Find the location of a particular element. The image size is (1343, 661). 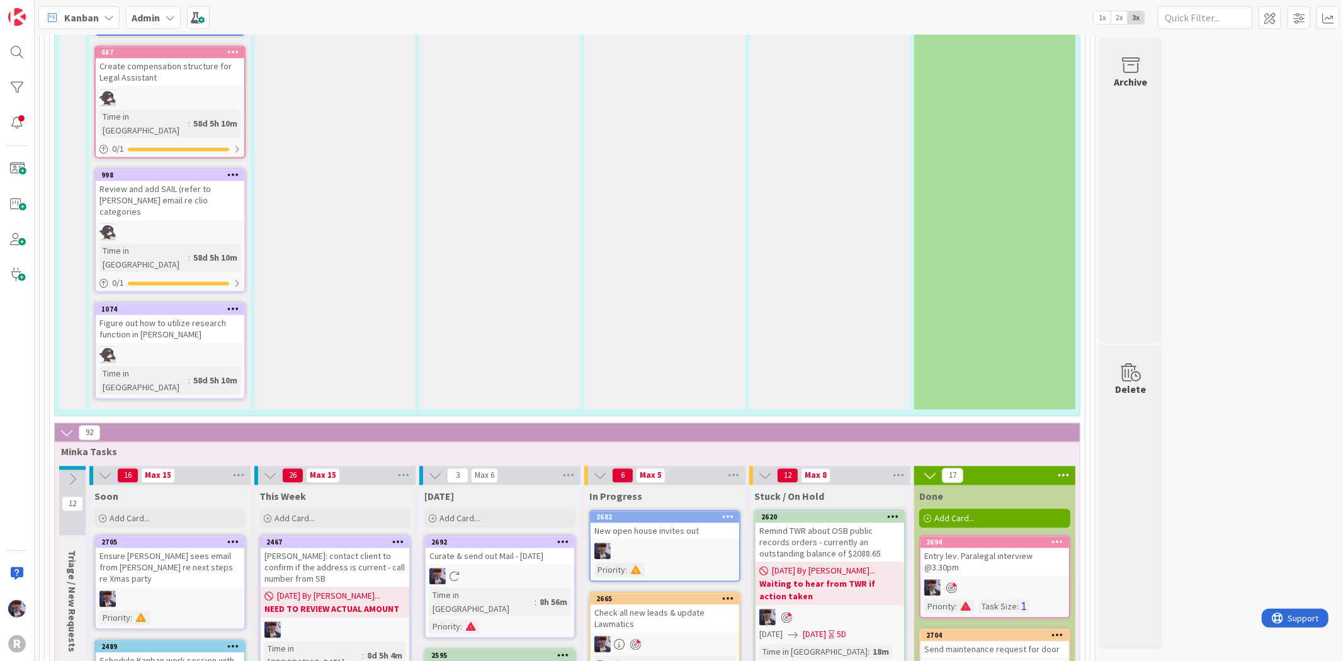

span: Triage / New Requests is located at coordinates (72, 601).